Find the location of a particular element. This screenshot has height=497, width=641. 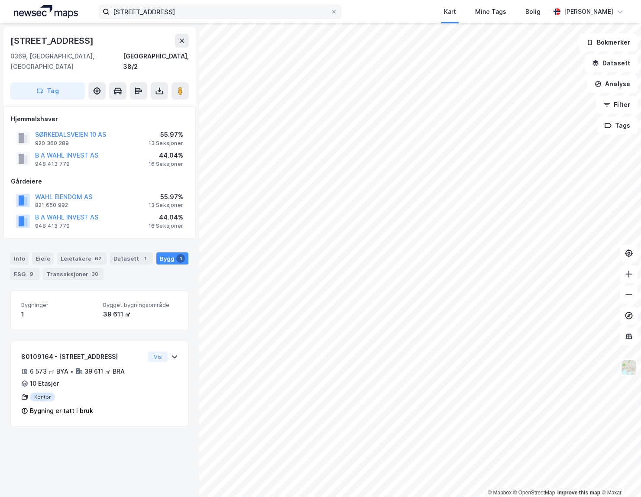

div: ESG is located at coordinates (25, 274).